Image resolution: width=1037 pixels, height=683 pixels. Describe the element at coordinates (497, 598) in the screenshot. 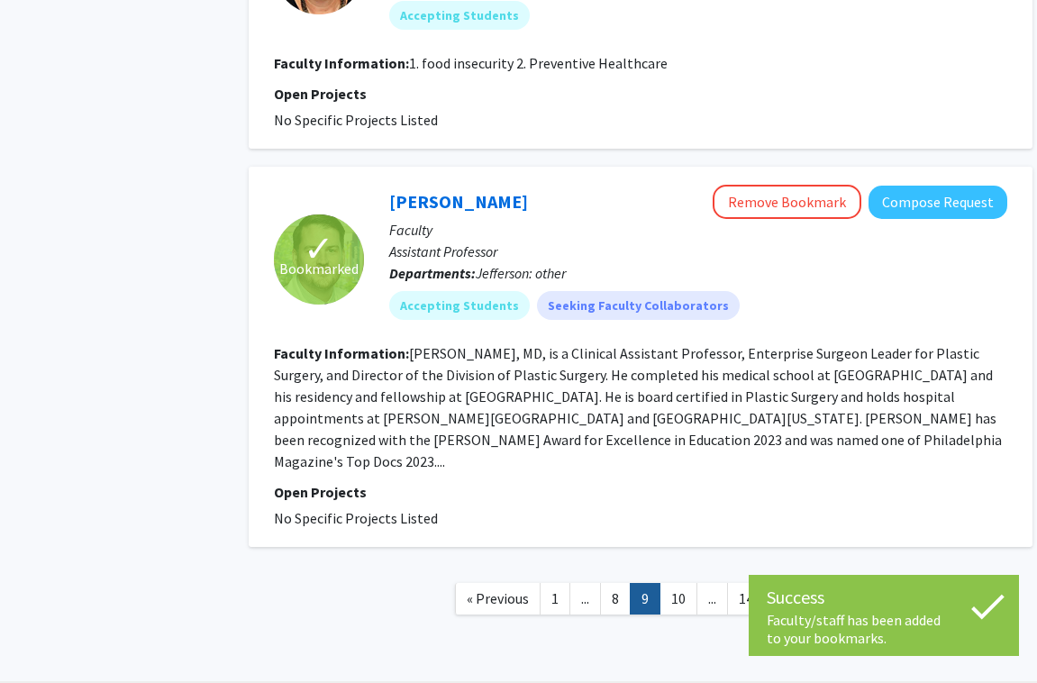

I see `span: « Previous` at that location.